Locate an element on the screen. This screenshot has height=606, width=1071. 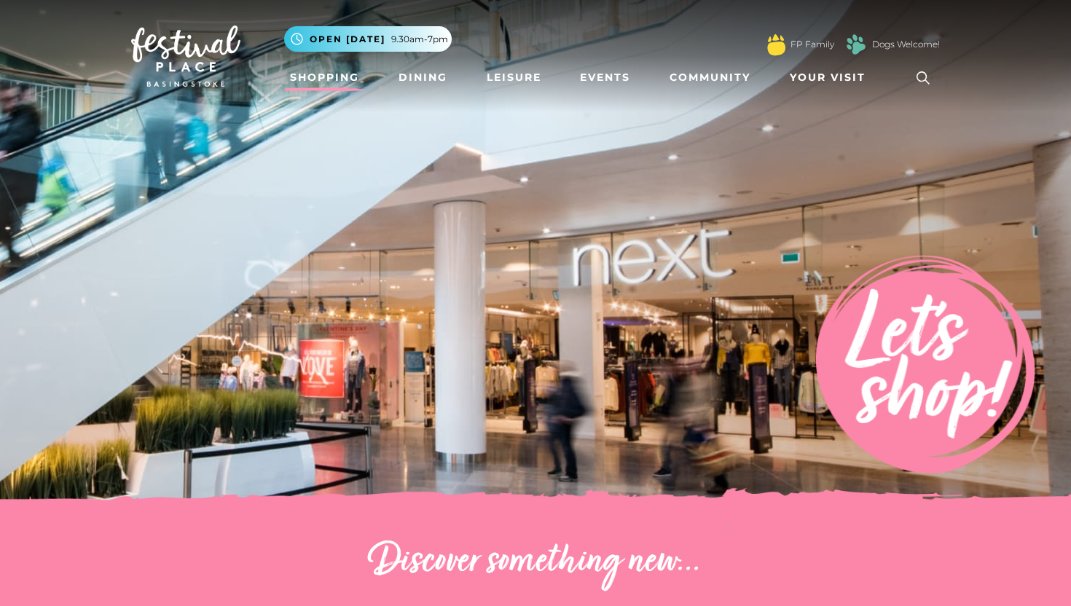
a: Dogs Welcome! is located at coordinates (905, 44).